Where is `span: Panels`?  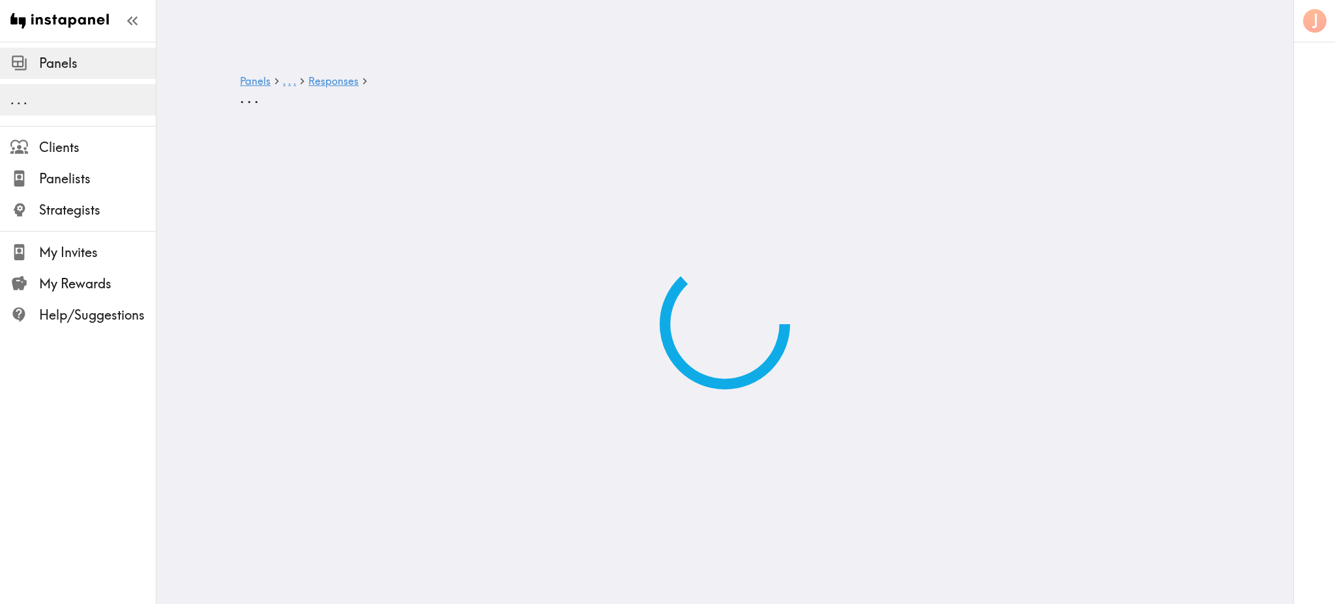
span: Panels is located at coordinates (97, 63).